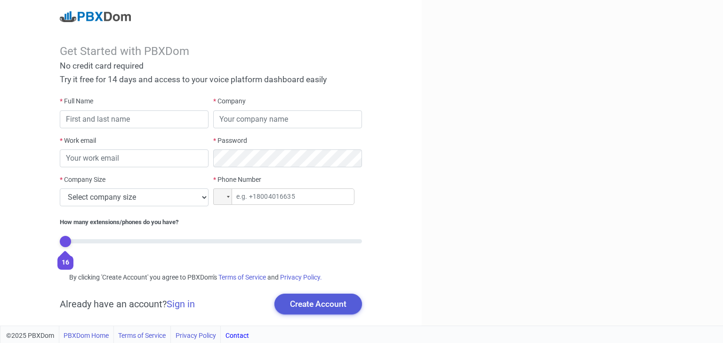 This screenshot has width=723, height=343. Describe the element at coordinates (76, 101) in the screenshot. I see `label: Full Name` at that location.